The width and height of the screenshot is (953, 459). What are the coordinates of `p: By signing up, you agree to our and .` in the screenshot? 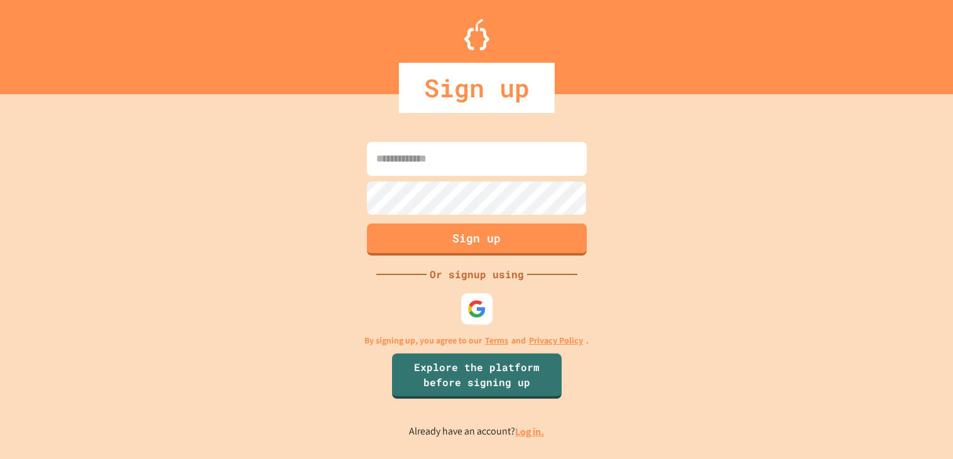 It's located at (476, 341).